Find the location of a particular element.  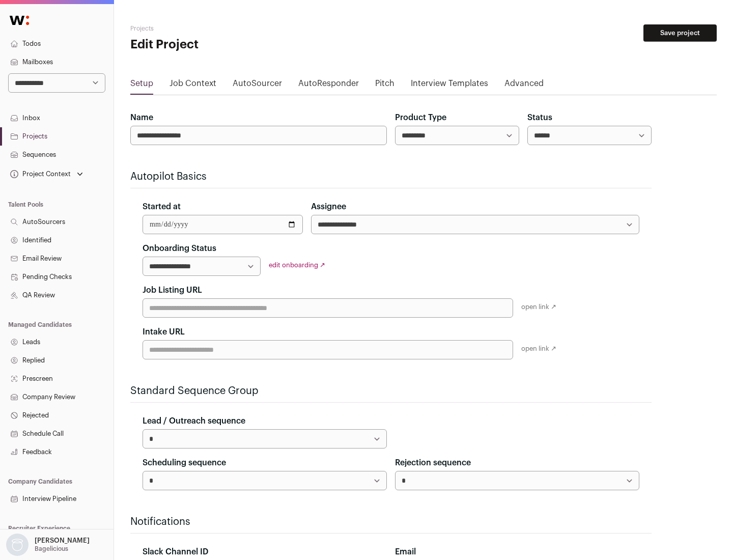

a: edit onboarding ↗ is located at coordinates (297, 265).